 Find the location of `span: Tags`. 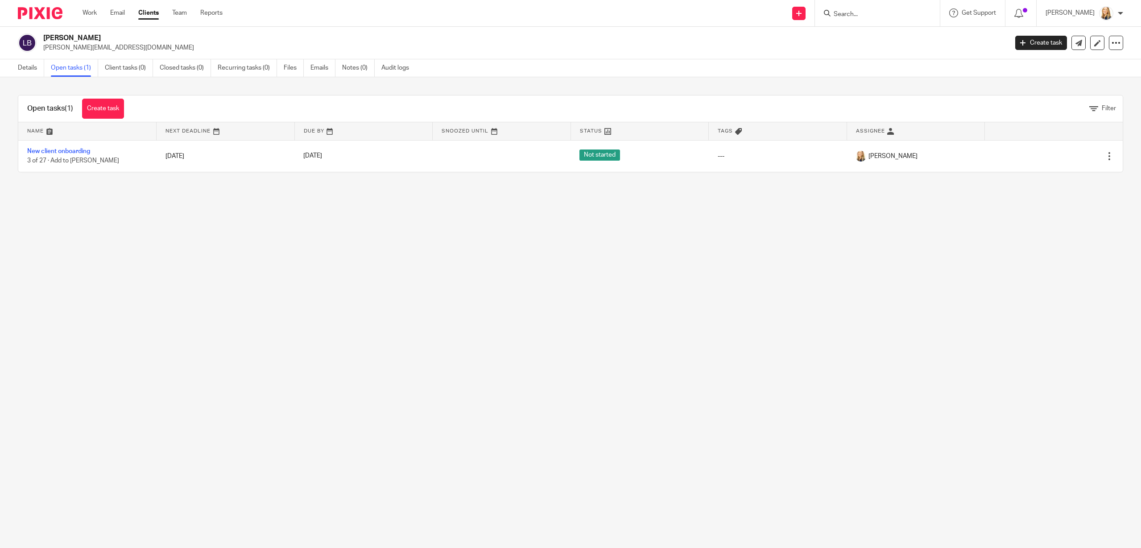

span: Tags is located at coordinates (726, 131).